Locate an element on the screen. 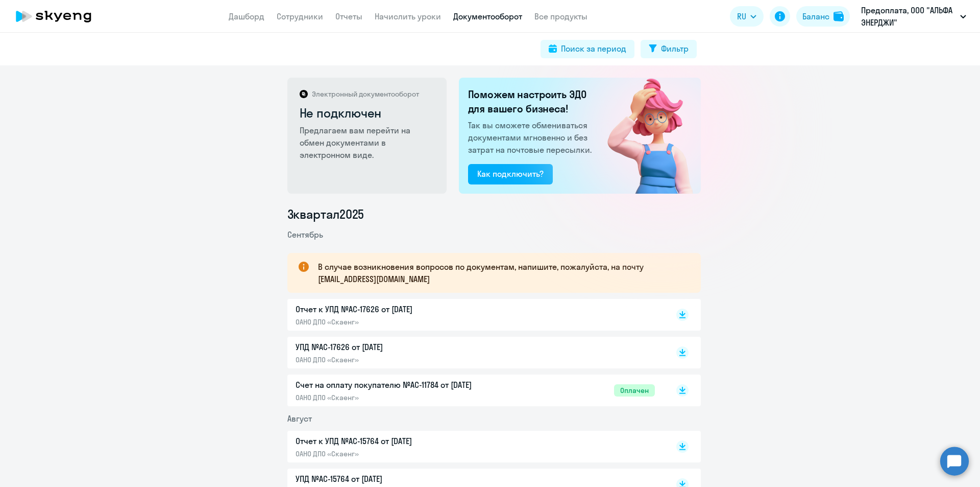  button: Поиск за период is located at coordinates (588, 49).